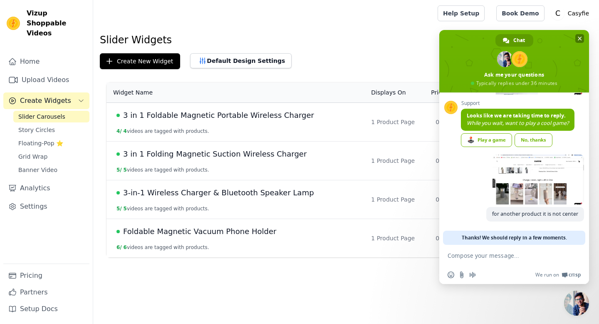  I want to click on a: Upload Videos, so click(46, 80).